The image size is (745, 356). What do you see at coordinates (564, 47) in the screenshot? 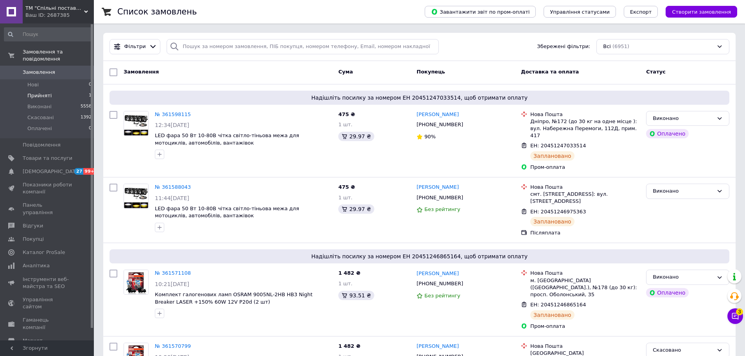
I see `span: Збережені фільтри:` at bounding box center [564, 47].